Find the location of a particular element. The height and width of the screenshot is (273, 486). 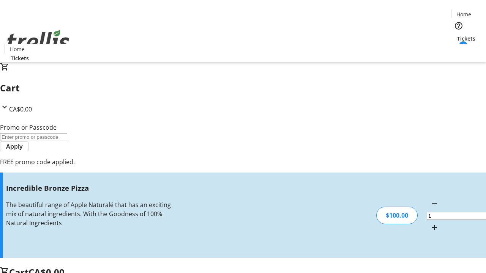

span: Apply is located at coordinates (14, 147).